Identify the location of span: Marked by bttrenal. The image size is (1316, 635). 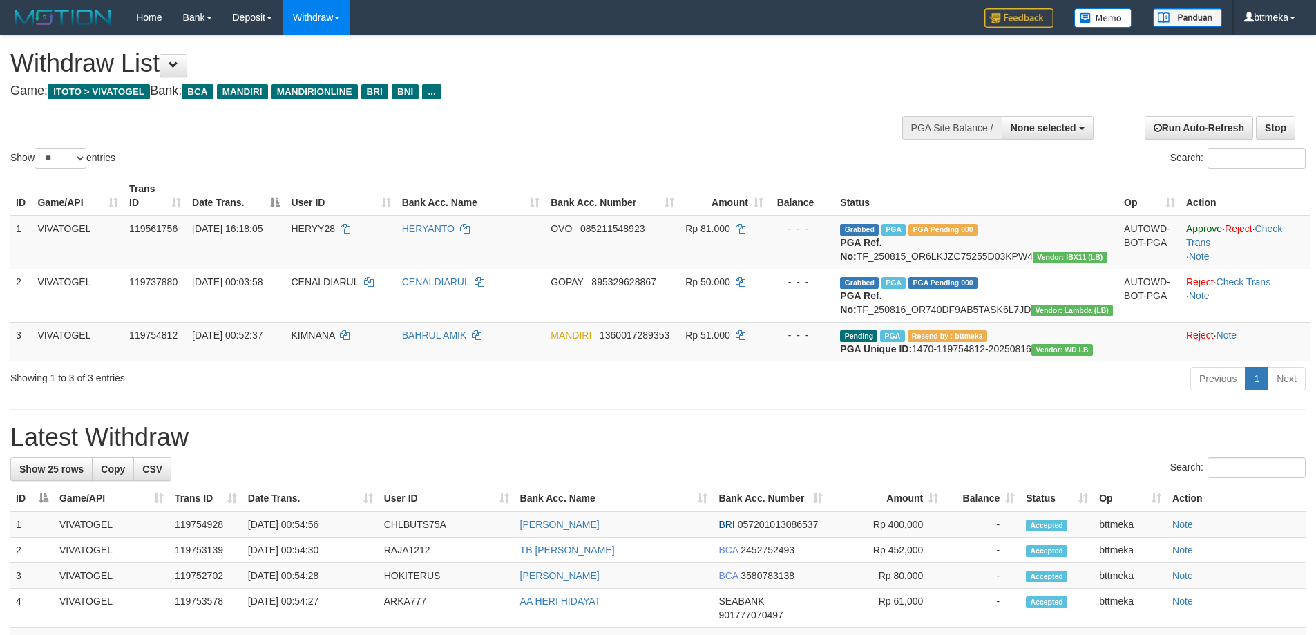
(893, 229).